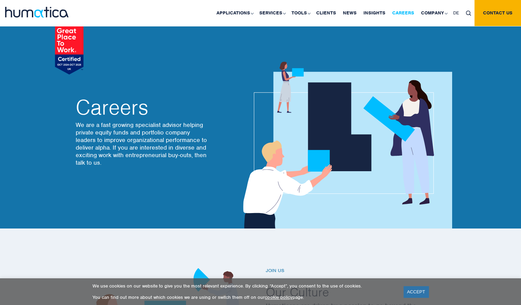 Image resolution: width=521 pixels, height=305 pixels. Describe the element at coordinates (143, 107) in the screenshot. I see `h2: Careers` at that location.